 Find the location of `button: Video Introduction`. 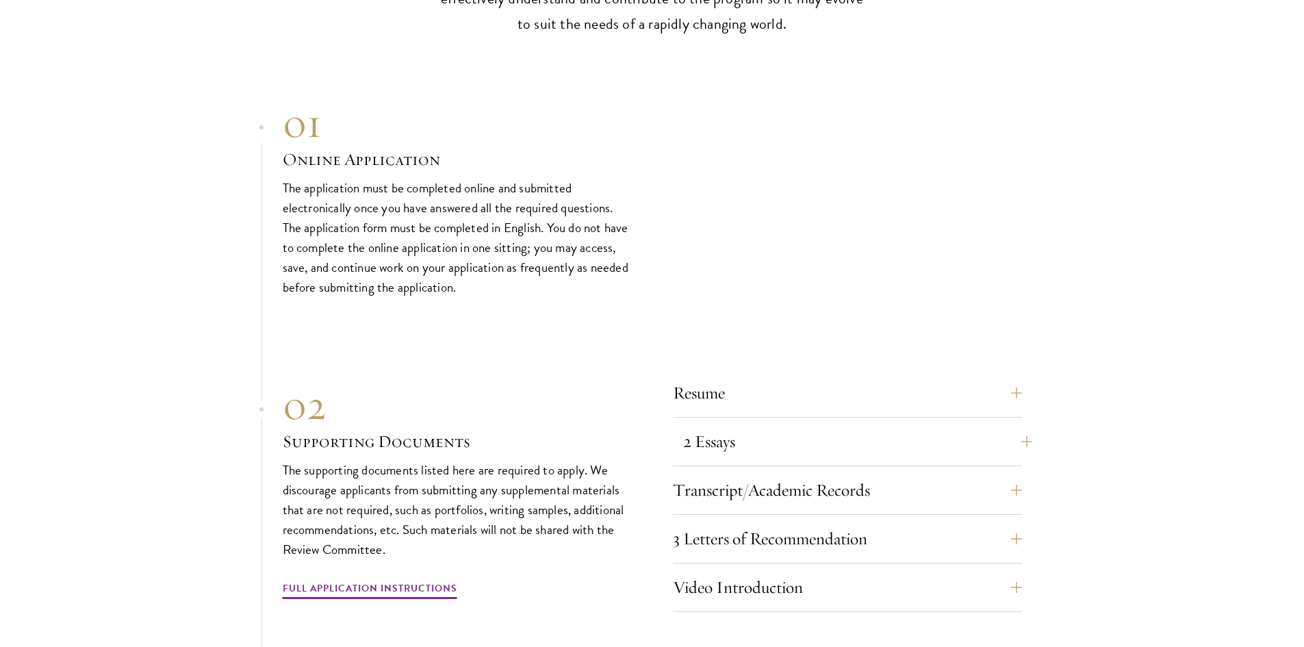

button: Video Introduction is located at coordinates (847, 587).